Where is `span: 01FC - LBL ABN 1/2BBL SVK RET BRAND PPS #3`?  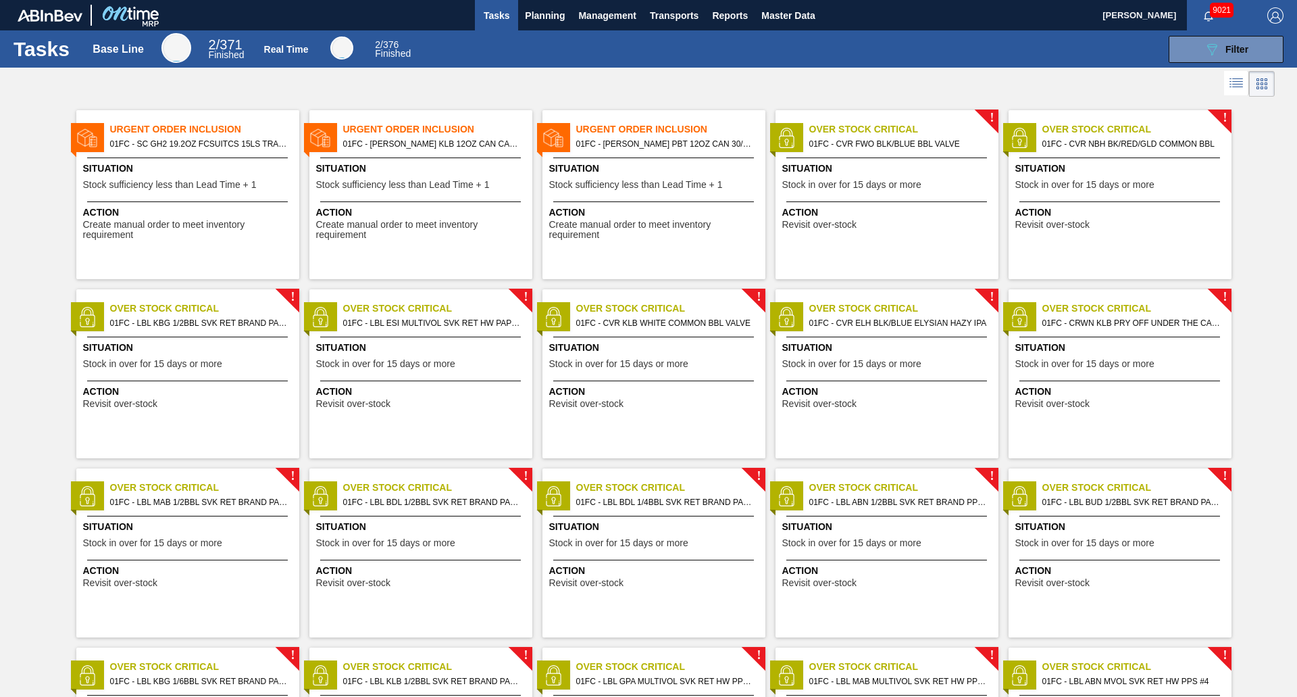 span: 01FC - LBL ABN 1/2BBL SVK RET BRAND PPS #3 is located at coordinates (899, 502).